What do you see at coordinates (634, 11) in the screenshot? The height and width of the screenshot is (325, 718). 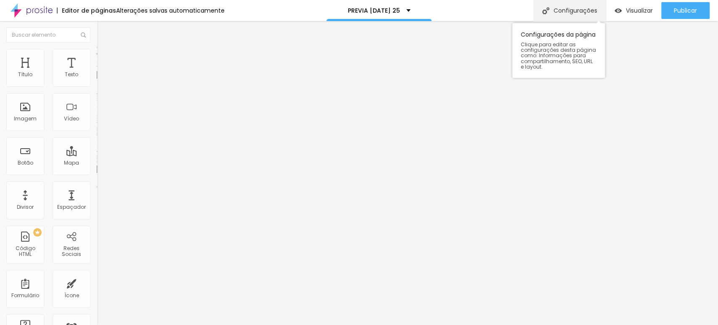 I see `button: Visualizar` at bounding box center [634, 11].